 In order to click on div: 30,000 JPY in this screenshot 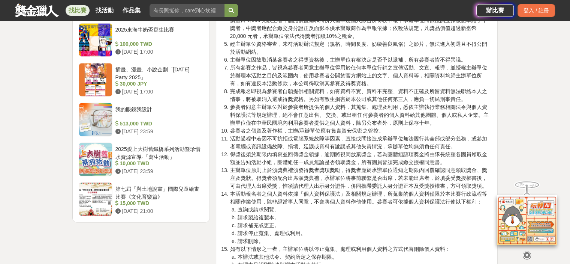, I will do `click(158, 84)`.